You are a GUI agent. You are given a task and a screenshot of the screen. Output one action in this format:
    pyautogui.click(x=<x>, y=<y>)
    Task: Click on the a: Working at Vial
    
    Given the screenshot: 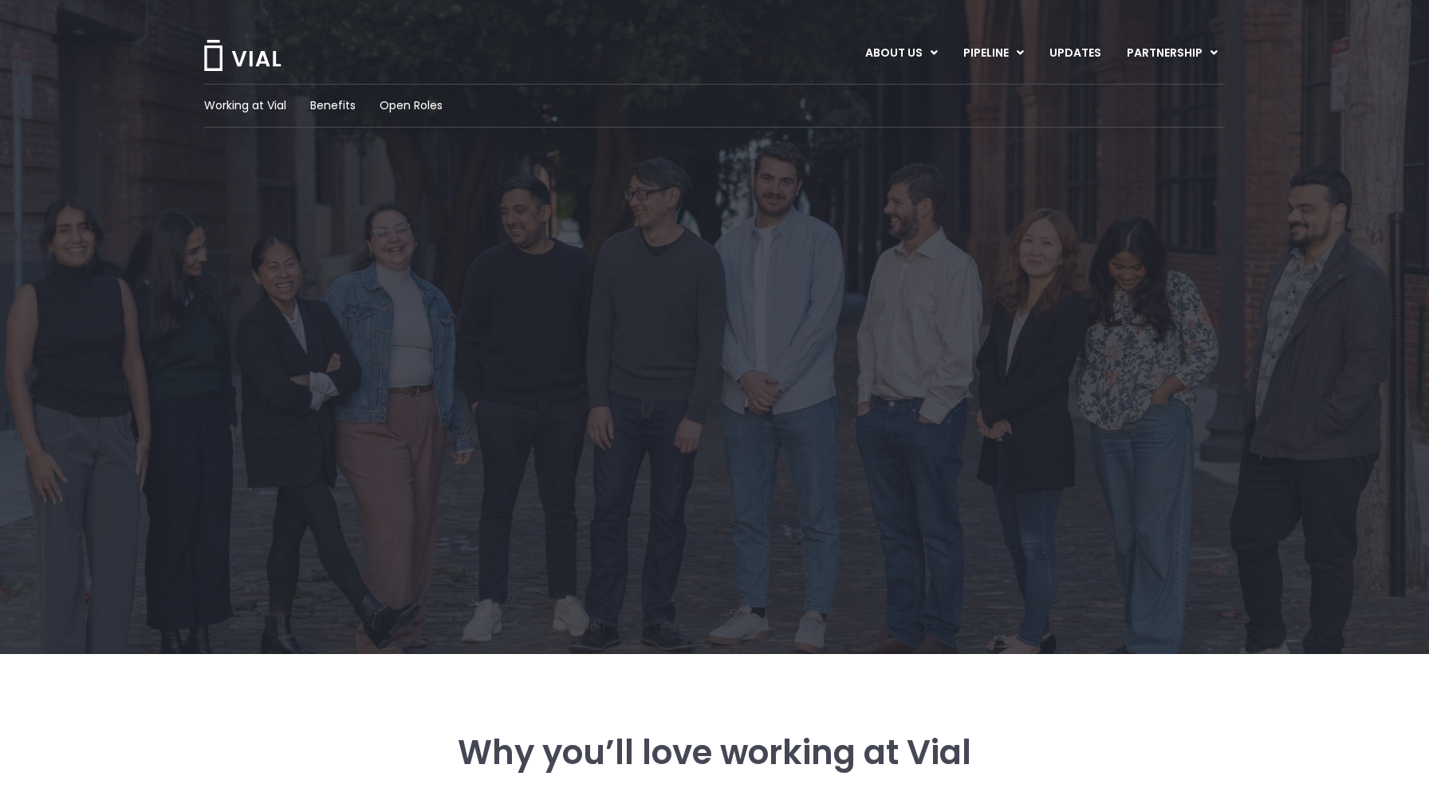 What is the action you would take?
    pyautogui.click(x=245, y=105)
    